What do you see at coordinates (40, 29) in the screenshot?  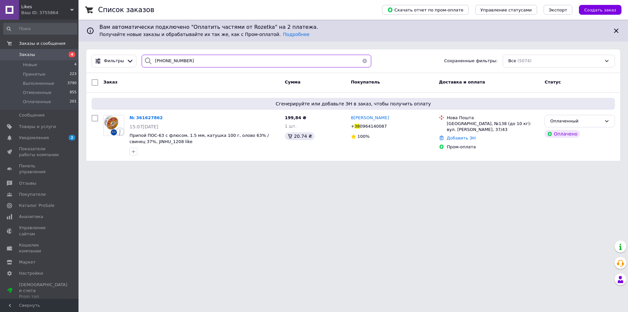 I see `input: Поиск` at bounding box center [40, 29].